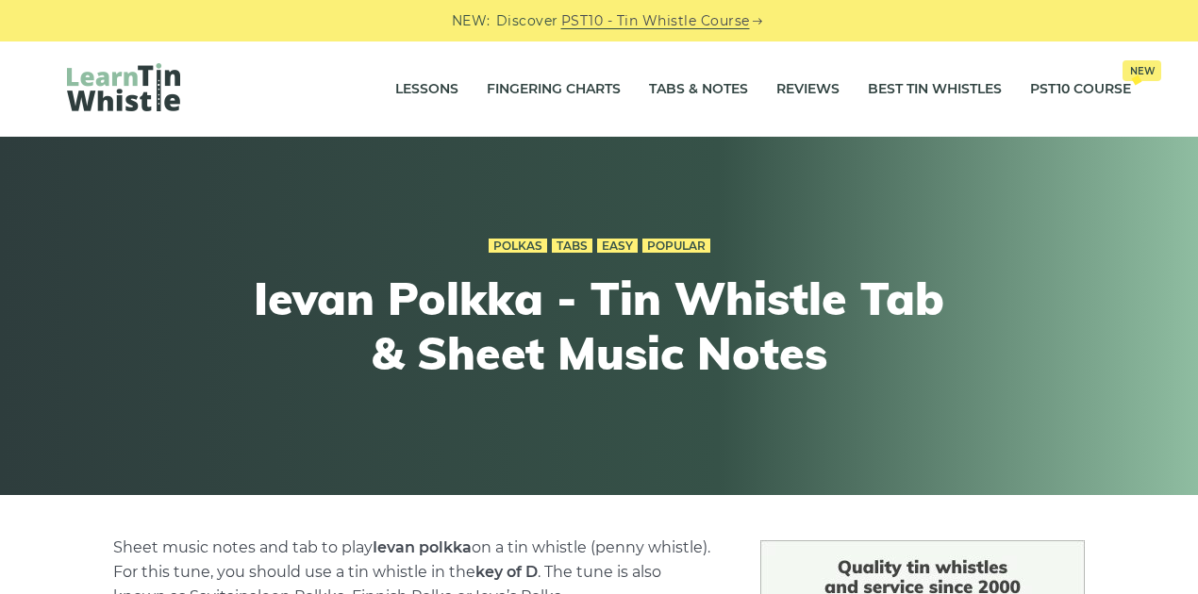 This screenshot has width=1198, height=594. Describe the element at coordinates (572, 246) in the screenshot. I see `a: Tabs` at that location.